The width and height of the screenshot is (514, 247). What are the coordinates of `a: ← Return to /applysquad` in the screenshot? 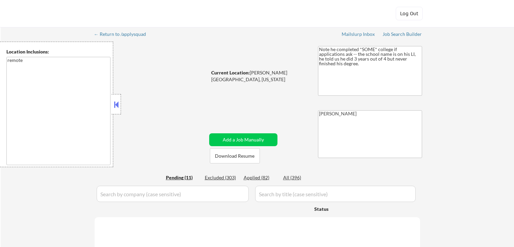 It's located at (123, 35).